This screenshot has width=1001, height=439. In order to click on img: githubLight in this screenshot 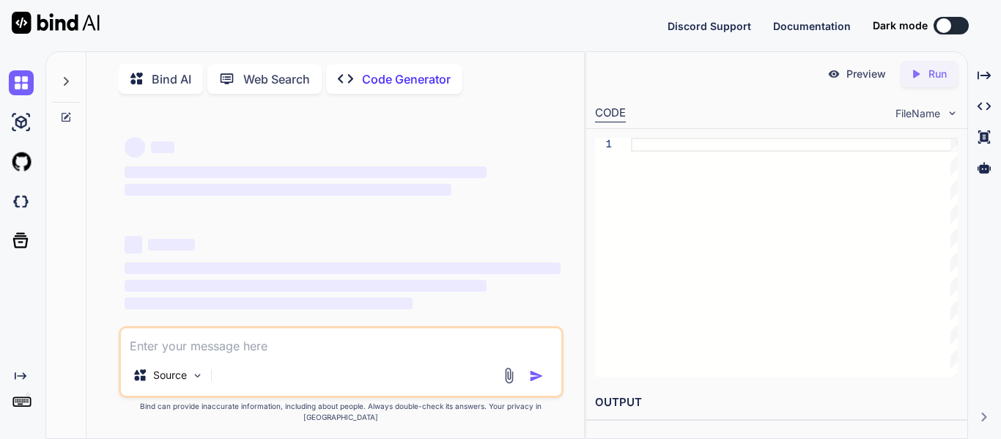, I will do `click(21, 162)`.